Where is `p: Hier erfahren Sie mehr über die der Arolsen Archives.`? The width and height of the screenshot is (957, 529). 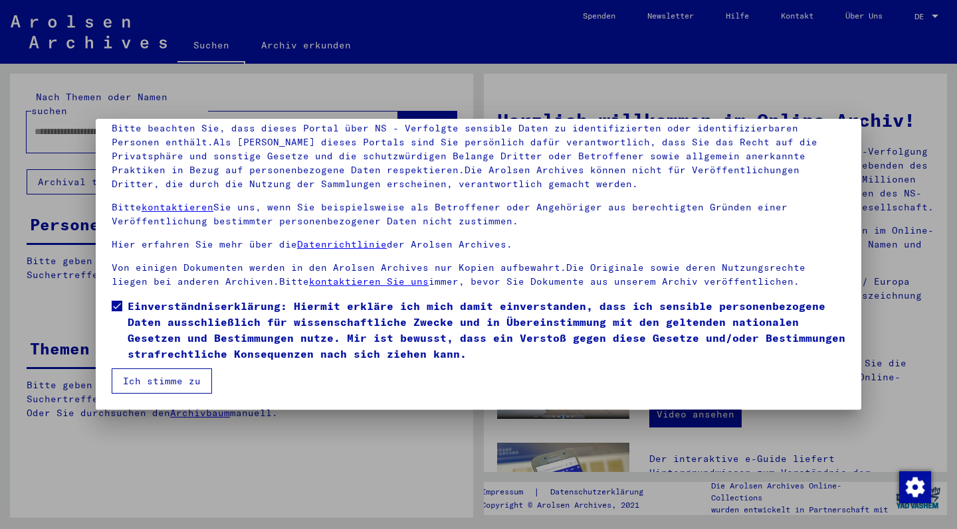
p: Hier erfahren Sie mehr über die der Arolsen Archives. is located at coordinates (478, 244).